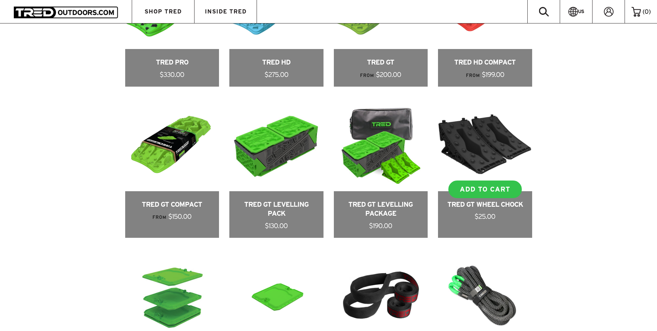  I want to click on span: SHOP TRED, so click(163, 11).